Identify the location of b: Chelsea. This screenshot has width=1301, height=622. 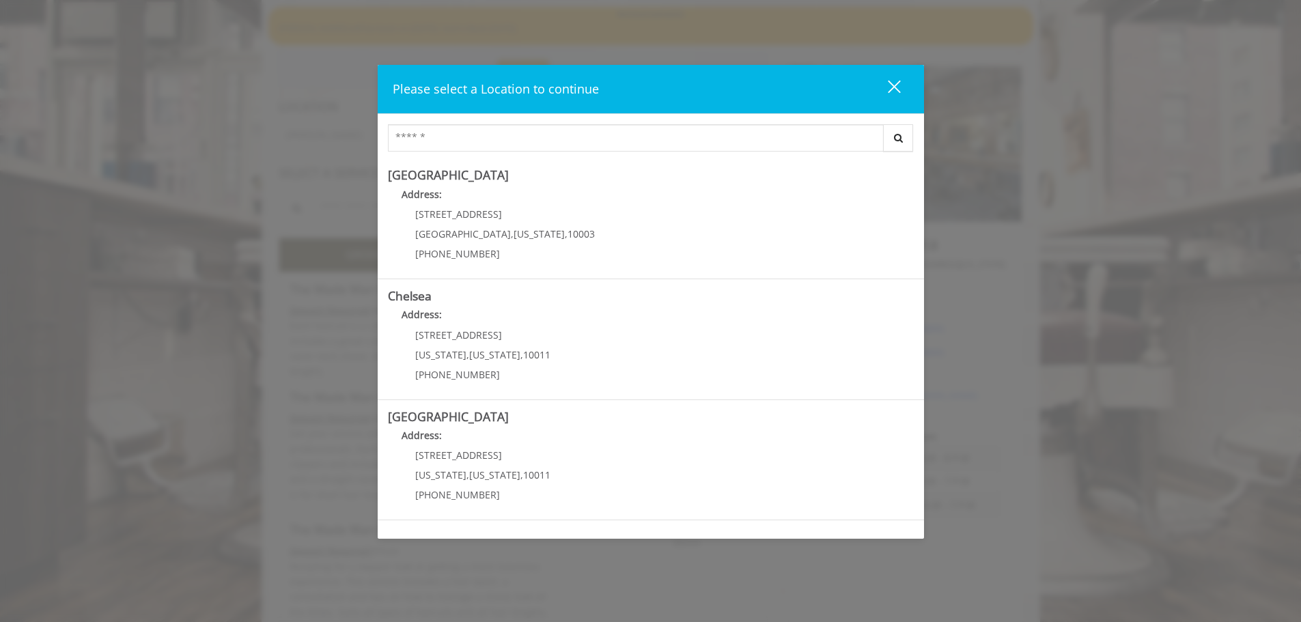
(410, 296).